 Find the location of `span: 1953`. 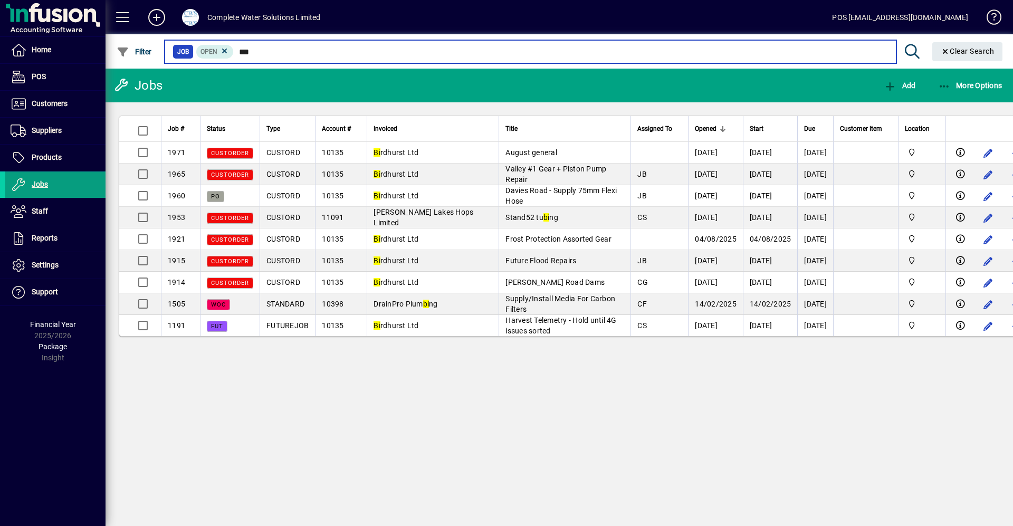

span: 1953 is located at coordinates (176, 217).